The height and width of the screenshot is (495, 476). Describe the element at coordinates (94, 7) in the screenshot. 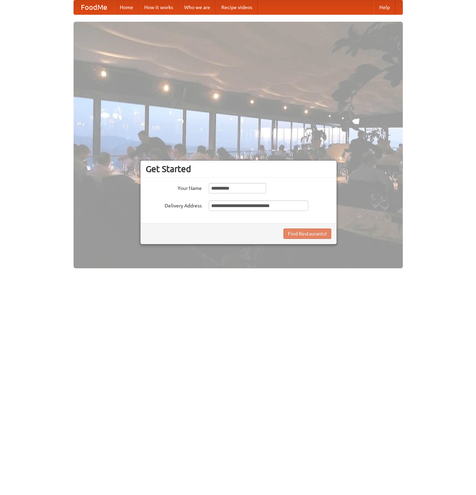

I see `a: FoodMe` at that location.